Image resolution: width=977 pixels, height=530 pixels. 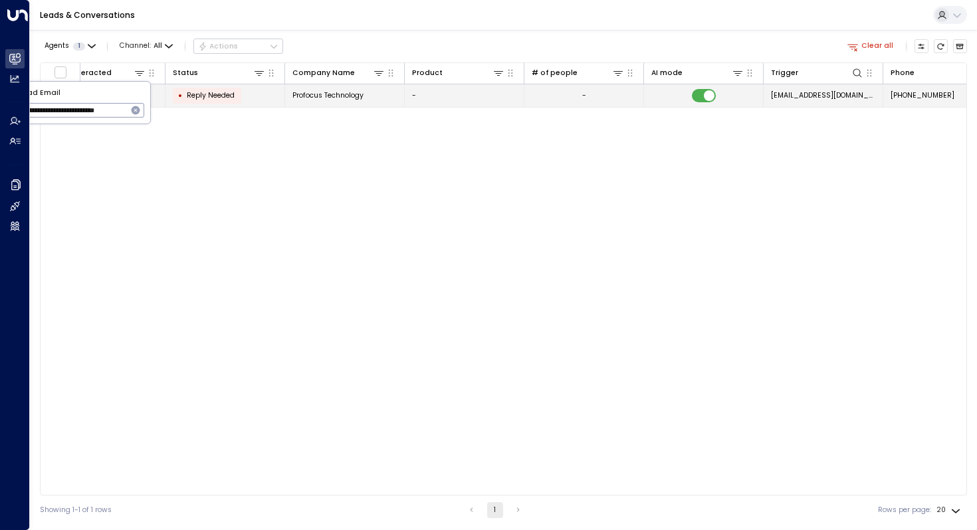 What do you see at coordinates (60, 72) in the screenshot?
I see `span: Toggle select all` at bounding box center [60, 72].